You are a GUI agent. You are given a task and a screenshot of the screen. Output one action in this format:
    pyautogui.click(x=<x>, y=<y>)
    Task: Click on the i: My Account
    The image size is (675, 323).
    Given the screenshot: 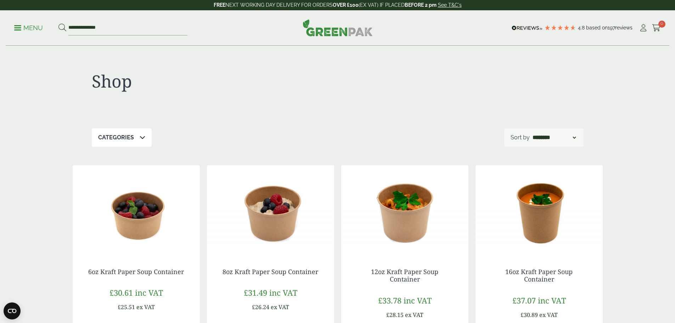 What is the action you would take?
    pyautogui.click(x=643, y=28)
    